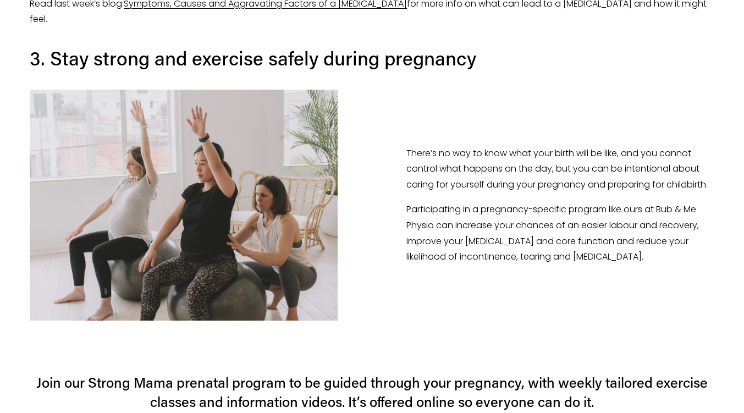 The image size is (744, 413). Describe the element at coordinates (372, 58) in the screenshot. I see `h3: 3. Stay strong and exercise safely during pregnancy` at that location.